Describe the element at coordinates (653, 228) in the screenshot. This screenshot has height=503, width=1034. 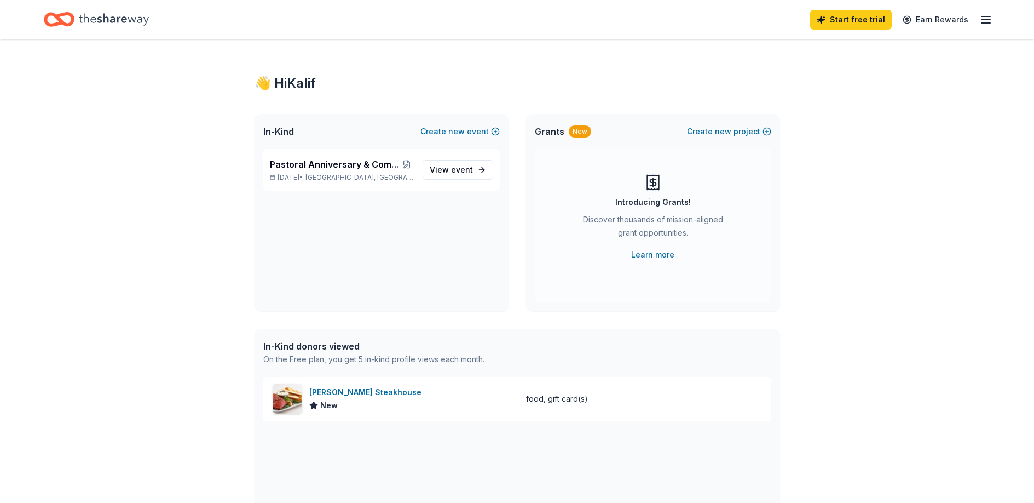
I see `div: Discover thousands of mission-aligned grant opportunities.` at that location.